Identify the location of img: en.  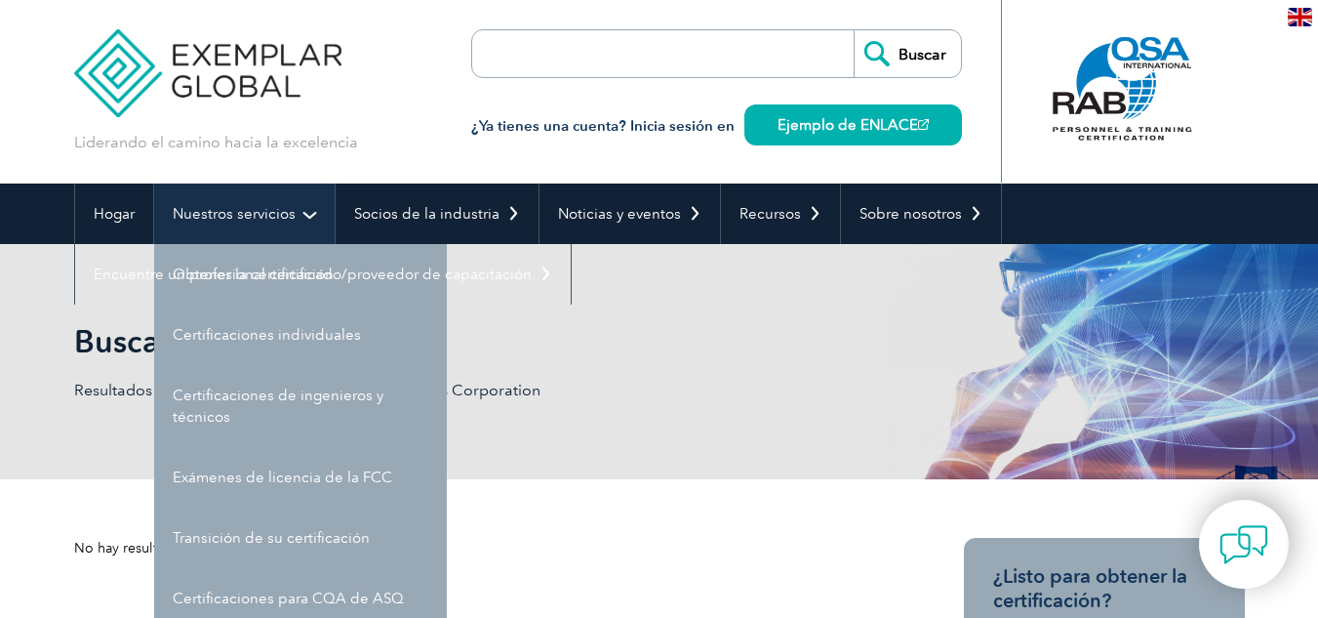
(1300, 17).